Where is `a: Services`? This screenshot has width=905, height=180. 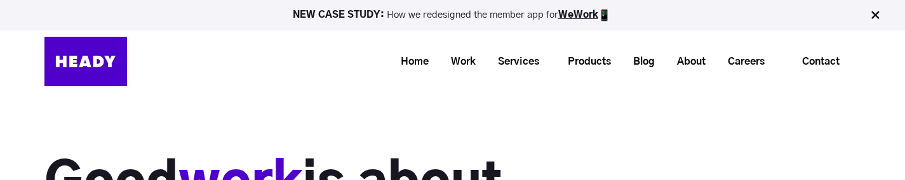 a: Services is located at coordinates (514, 62).